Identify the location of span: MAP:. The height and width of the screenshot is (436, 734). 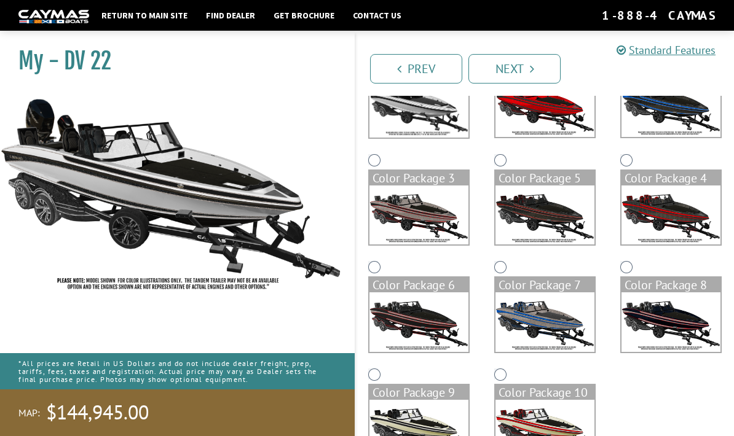
(29, 413).